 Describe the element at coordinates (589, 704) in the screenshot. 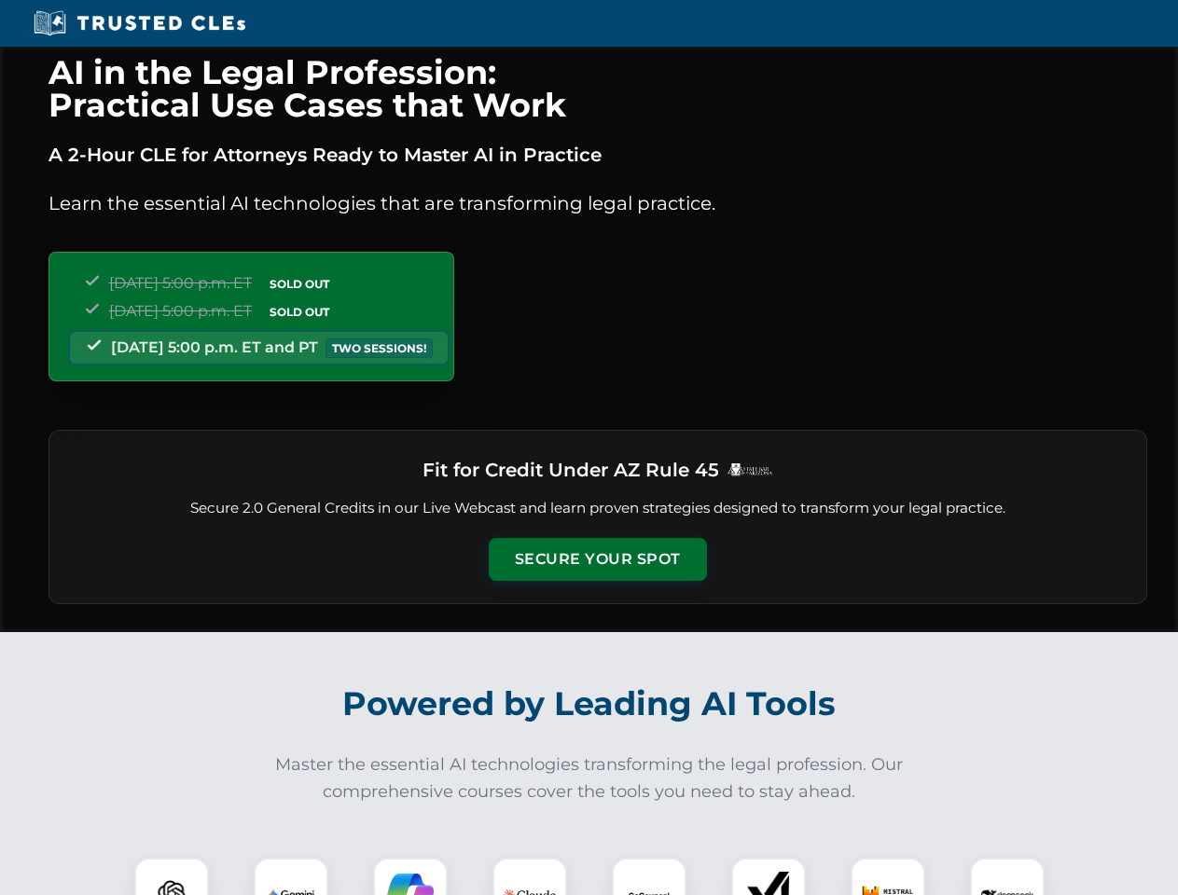

I see `h2: Powered by Leading AI Tools` at that location.